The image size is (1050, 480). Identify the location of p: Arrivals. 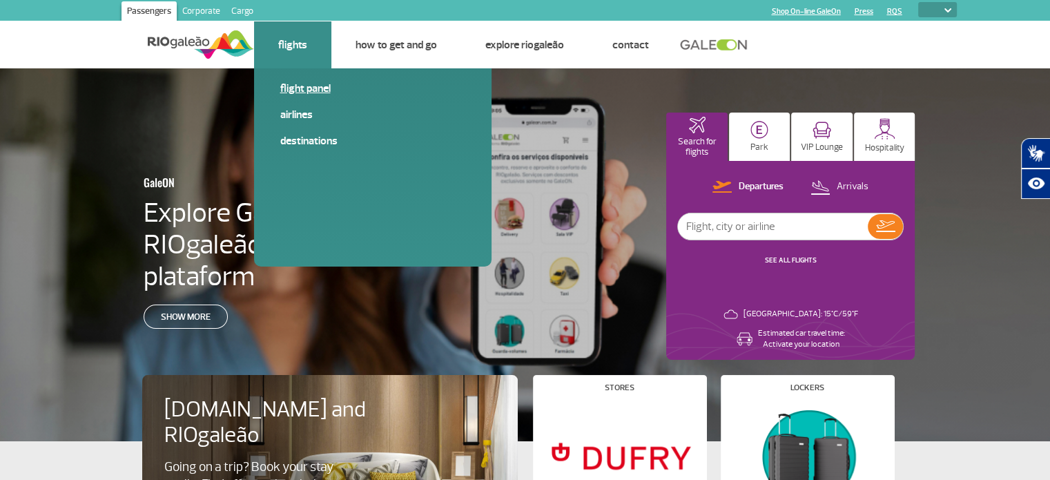
(853, 186).